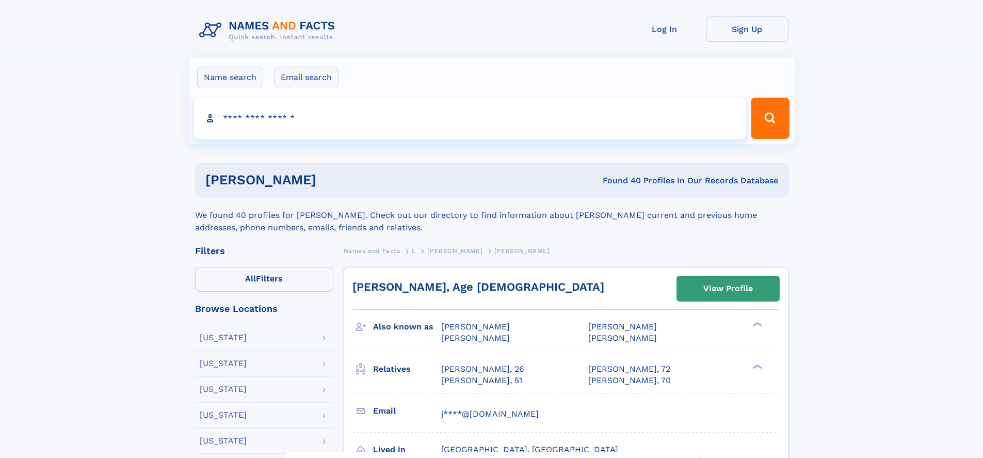  What do you see at coordinates (414, 250) in the screenshot?
I see `a: L` at bounding box center [414, 250].